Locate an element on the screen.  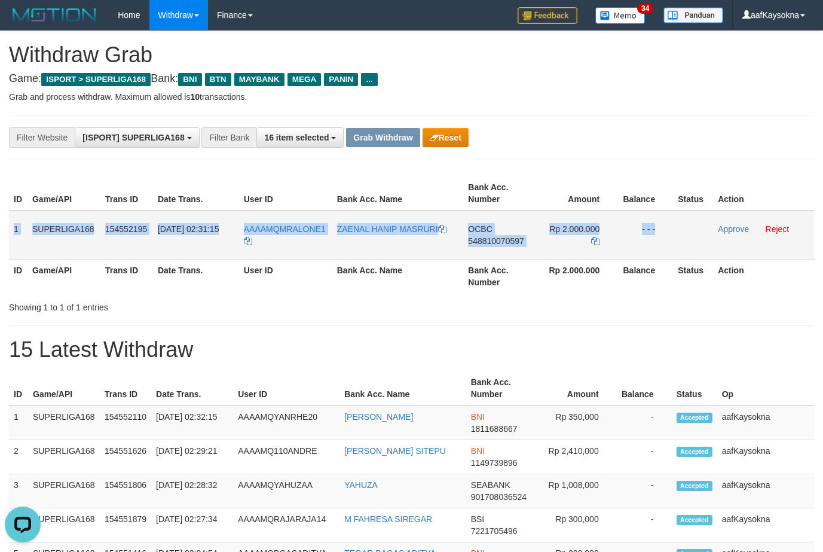
h1: 15 Latest Withdraw is located at coordinates (411, 350).